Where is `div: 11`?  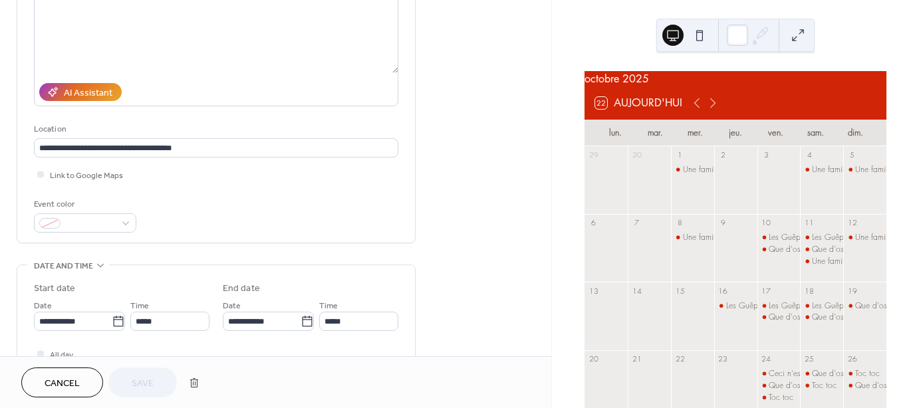
div: 11 is located at coordinates (808, 223).